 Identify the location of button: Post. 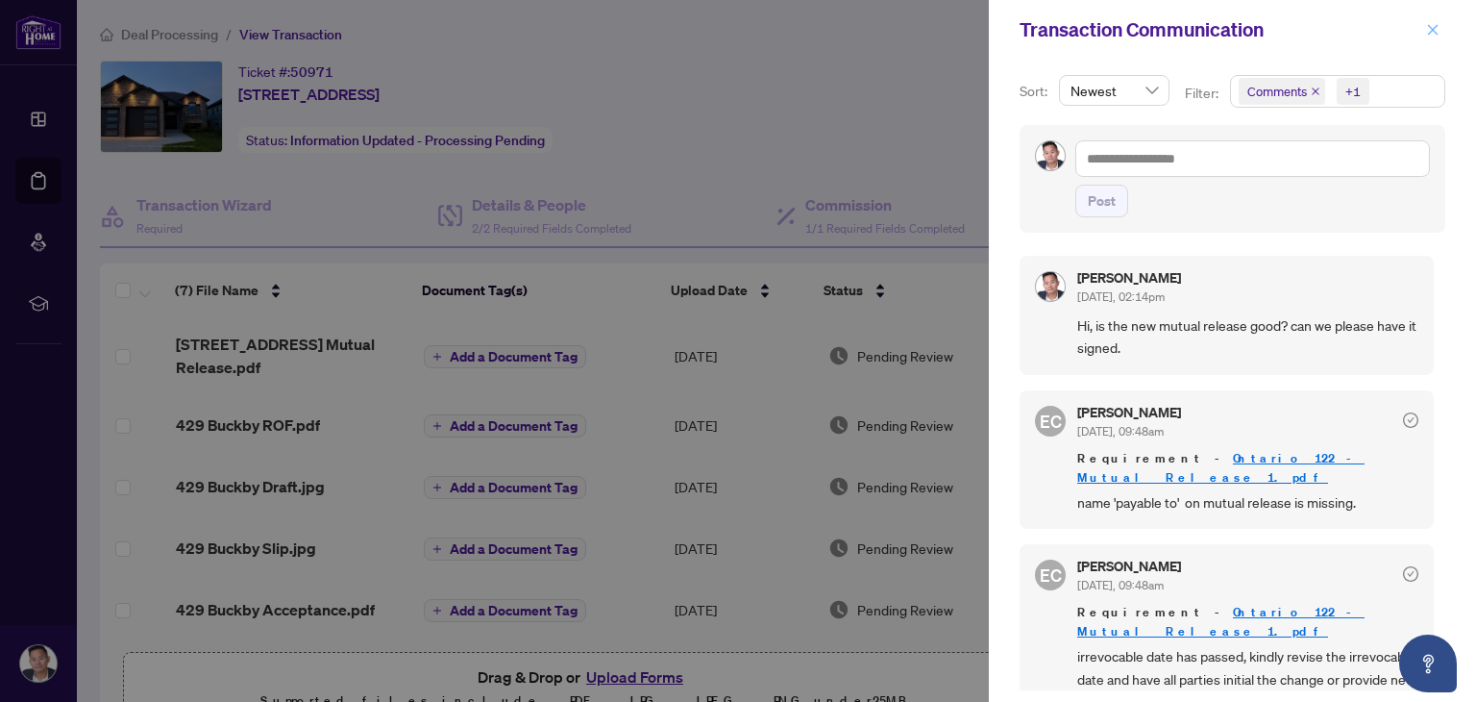
(1101, 201).